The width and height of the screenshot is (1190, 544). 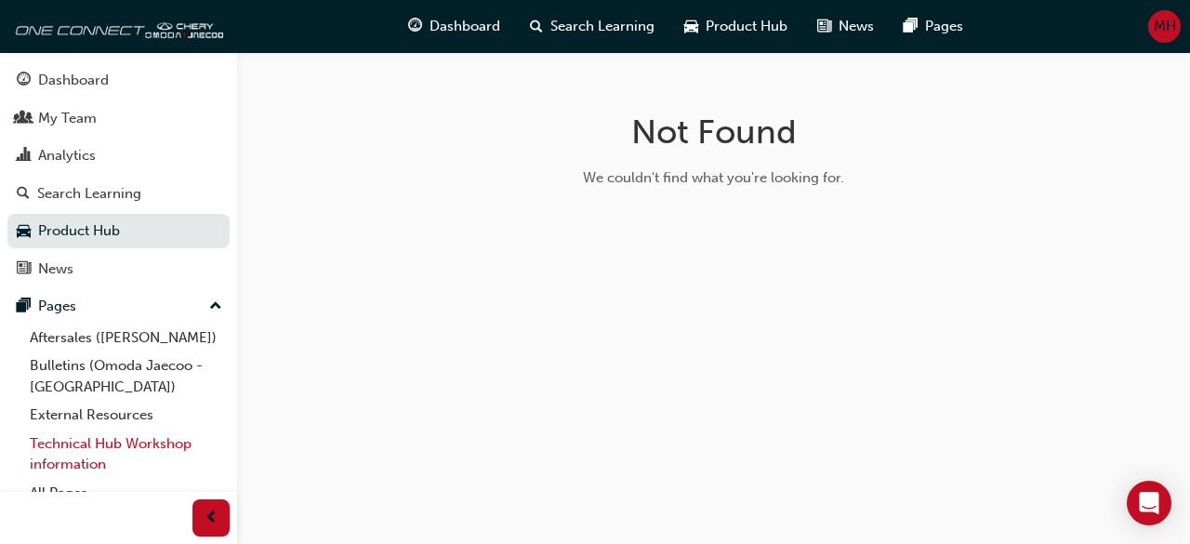 What do you see at coordinates (57, 306) in the screenshot?
I see `div: Pages` at bounding box center [57, 306].